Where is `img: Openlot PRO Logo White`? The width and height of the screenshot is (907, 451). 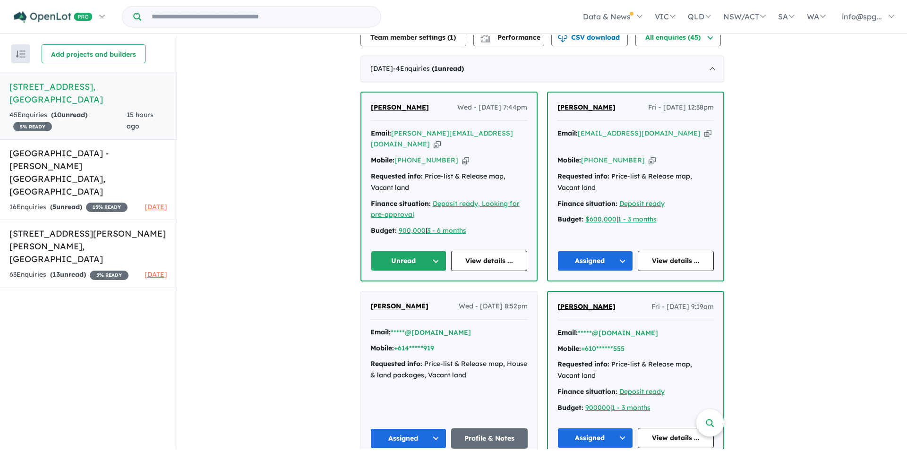
img: Openlot PRO Logo White is located at coordinates (53, 17).